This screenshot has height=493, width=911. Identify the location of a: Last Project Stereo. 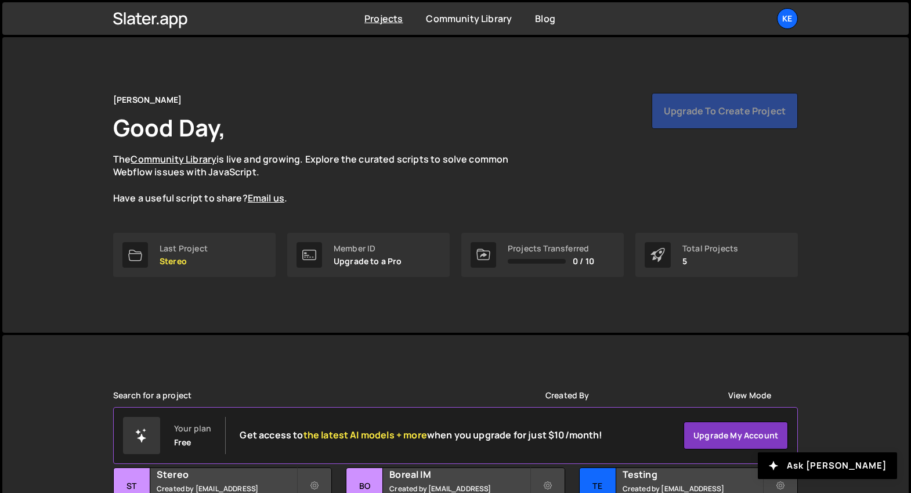
(194, 255).